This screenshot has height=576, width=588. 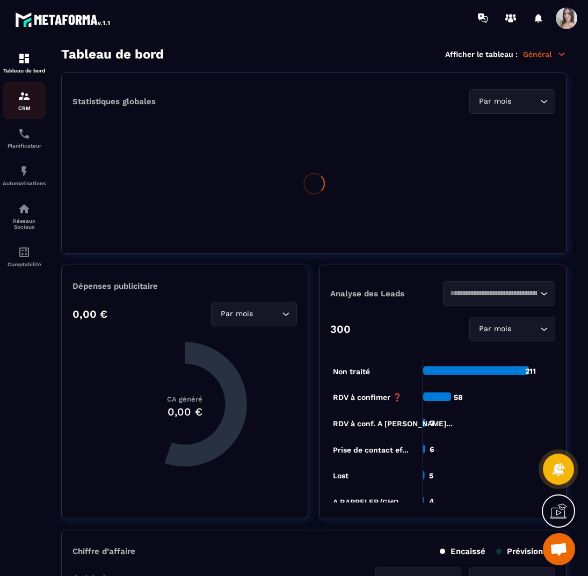 I want to click on p: 300, so click(x=340, y=329).